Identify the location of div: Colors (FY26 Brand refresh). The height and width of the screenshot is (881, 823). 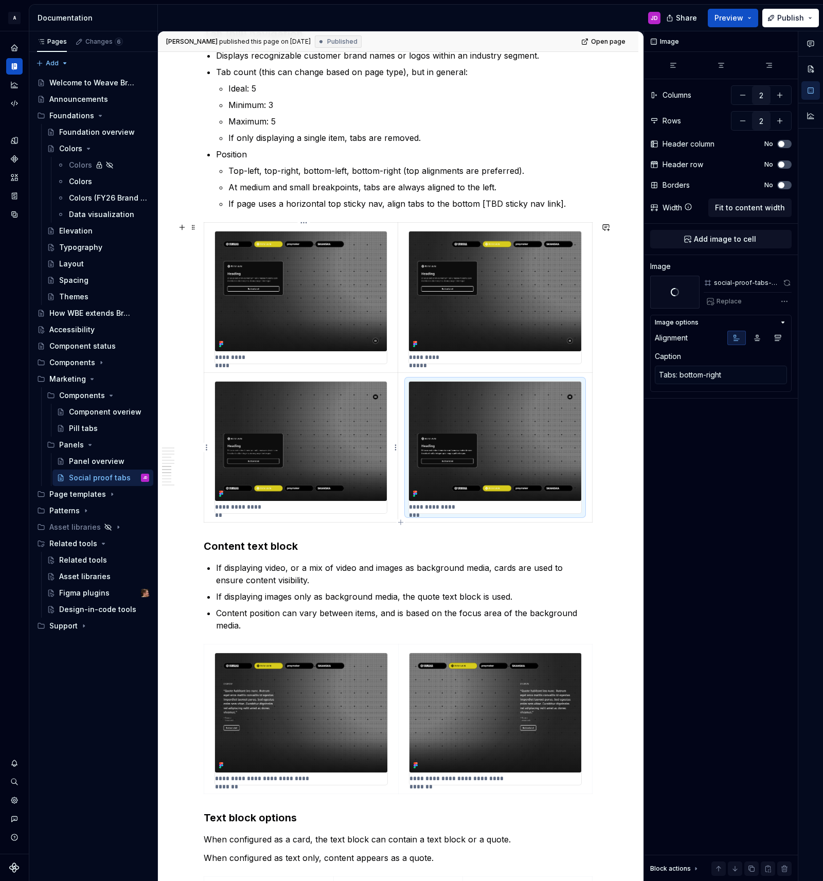
(108, 198).